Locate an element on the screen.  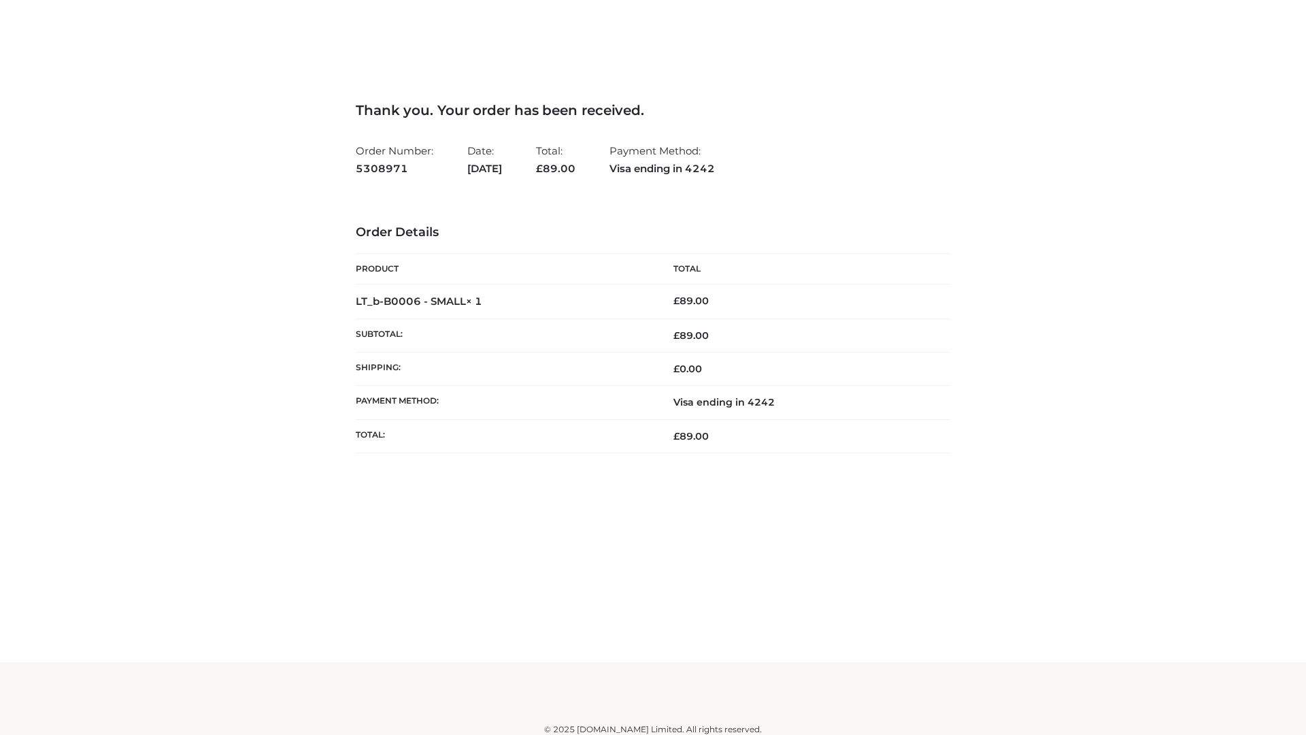
th: Product is located at coordinates (504, 269).